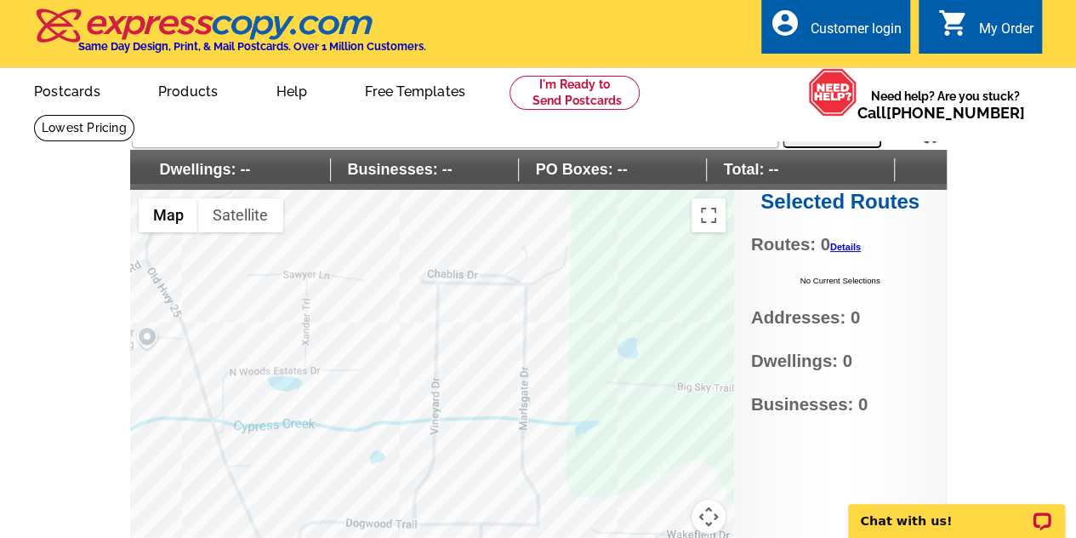 Image resolution: width=1076 pixels, height=538 pixels. I want to click on h4: Same Day Design, Print, & Mail Postcards. Over 1 Million Customers., so click(252, 46).